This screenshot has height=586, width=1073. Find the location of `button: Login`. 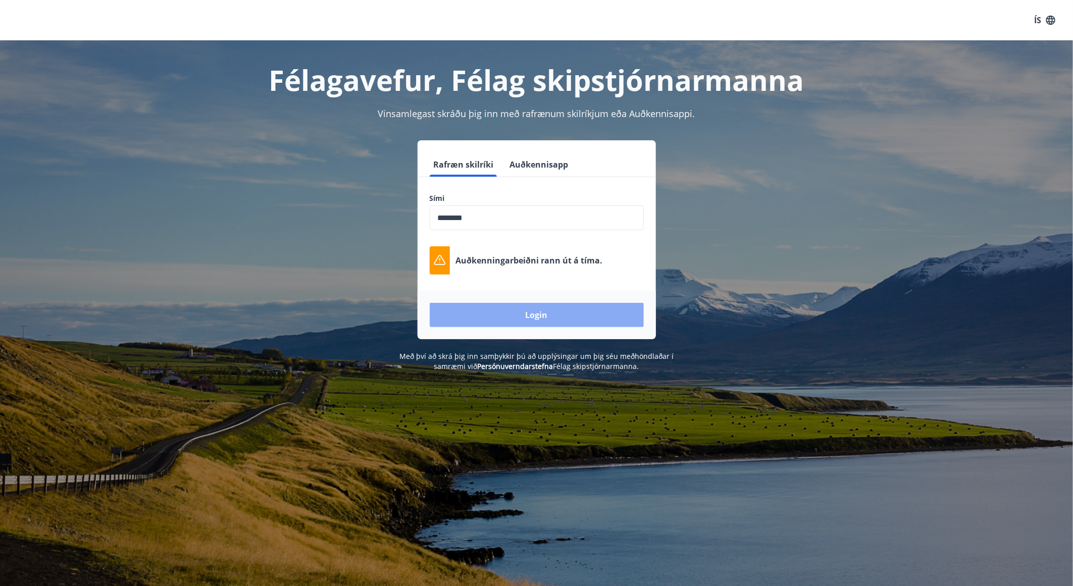

button: Login is located at coordinates (537, 315).